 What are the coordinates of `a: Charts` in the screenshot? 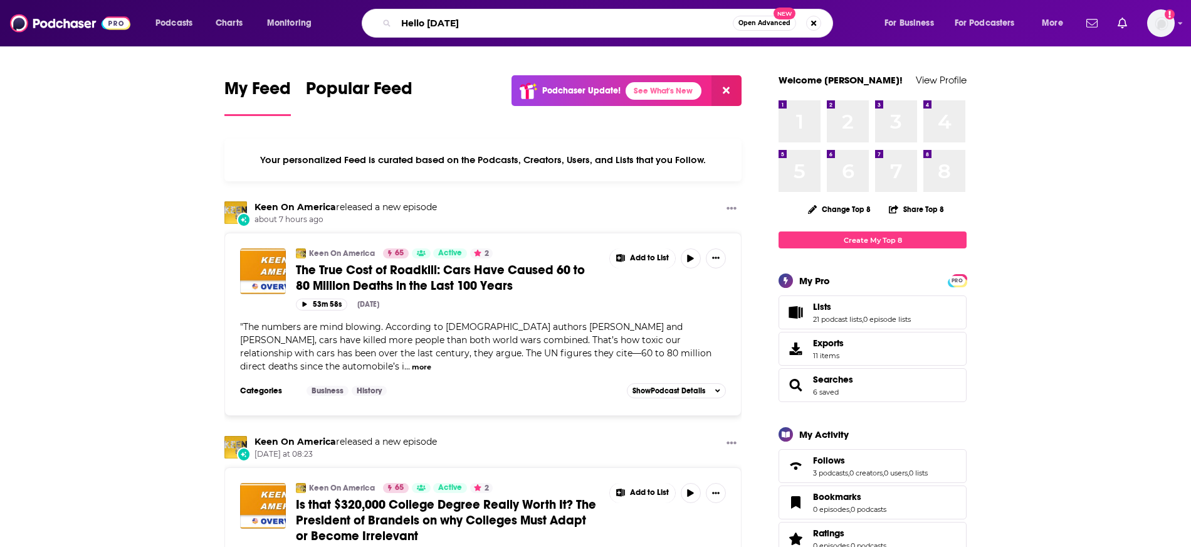 It's located at (229, 23).